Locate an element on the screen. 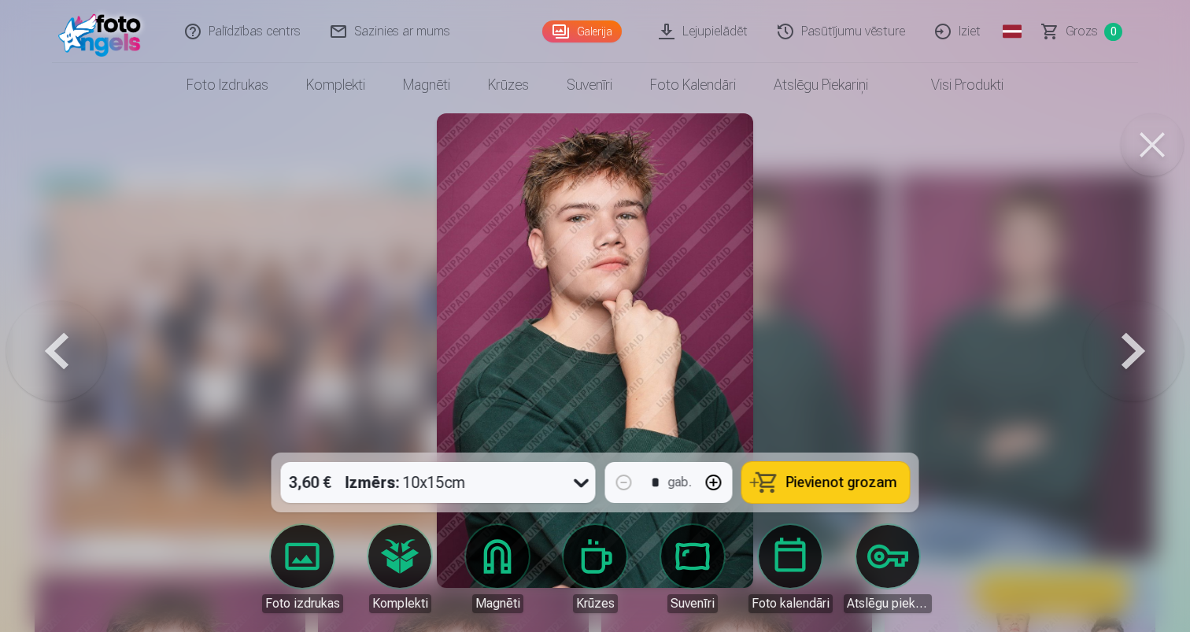 This screenshot has height=632, width=1190. div: Komplekti is located at coordinates (400, 604).